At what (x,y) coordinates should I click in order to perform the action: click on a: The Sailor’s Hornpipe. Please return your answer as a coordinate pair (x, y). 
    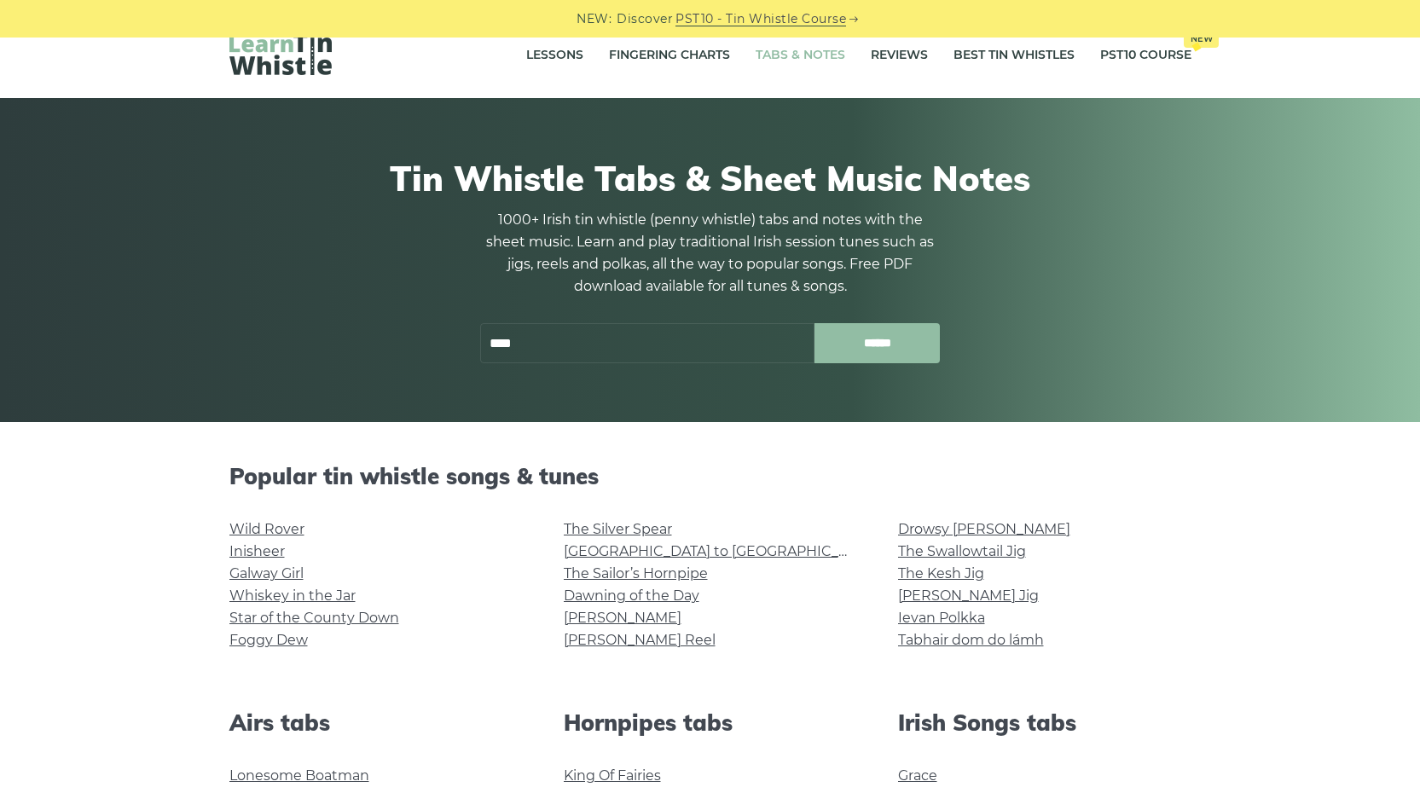
    Looking at the image, I should click on (635, 573).